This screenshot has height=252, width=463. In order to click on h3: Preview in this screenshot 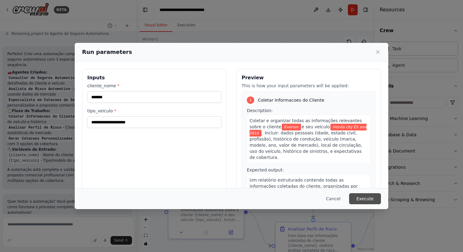, I will do `click(309, 78)`.